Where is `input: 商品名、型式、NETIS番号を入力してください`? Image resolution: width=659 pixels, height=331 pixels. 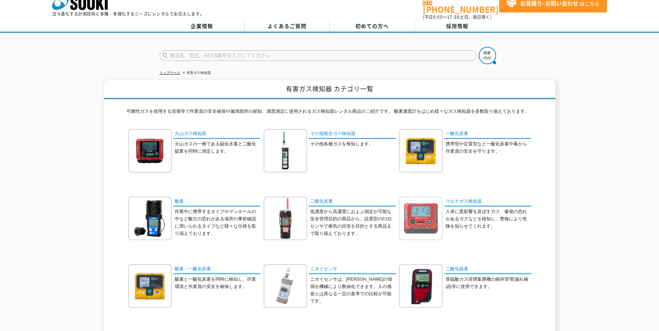
input: 商品名、型式、NETIS番号を入力してください is located at coordinates (318, 56).